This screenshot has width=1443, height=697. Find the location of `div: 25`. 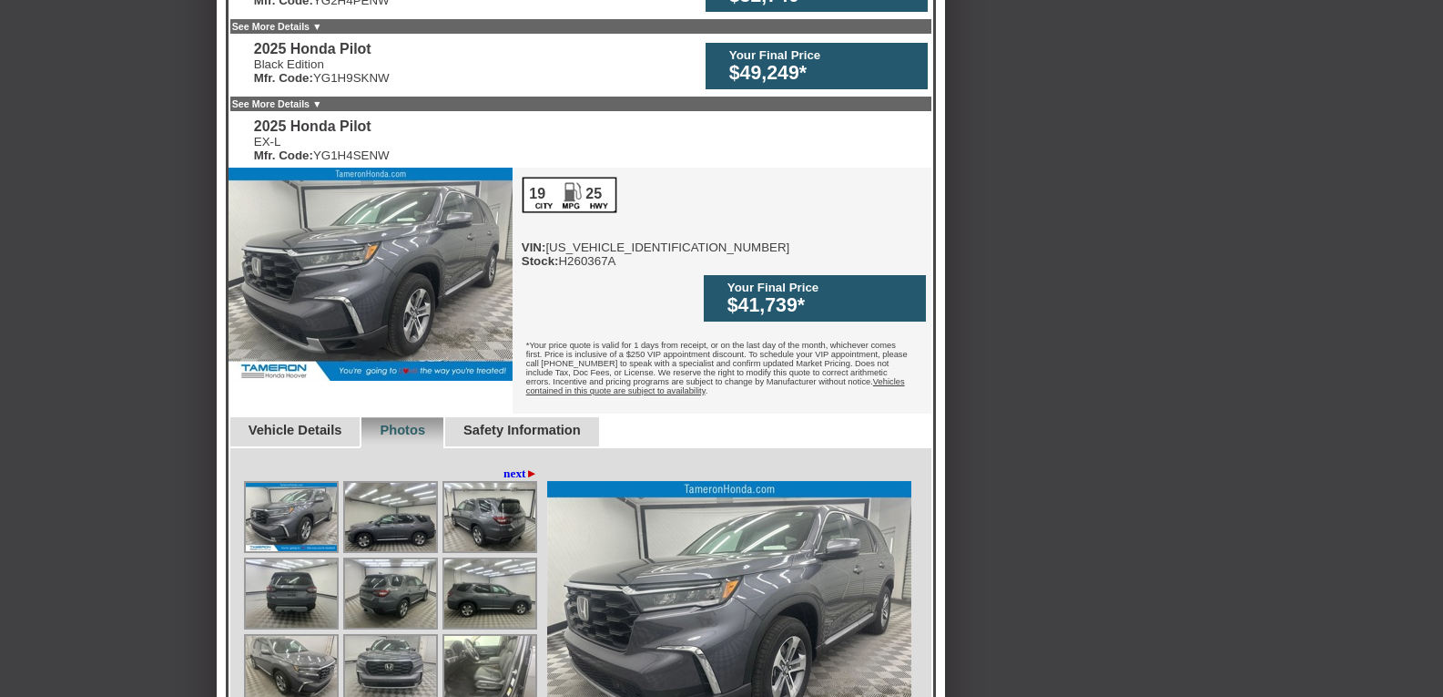

div: 25 is located at coordinates (594, 194).